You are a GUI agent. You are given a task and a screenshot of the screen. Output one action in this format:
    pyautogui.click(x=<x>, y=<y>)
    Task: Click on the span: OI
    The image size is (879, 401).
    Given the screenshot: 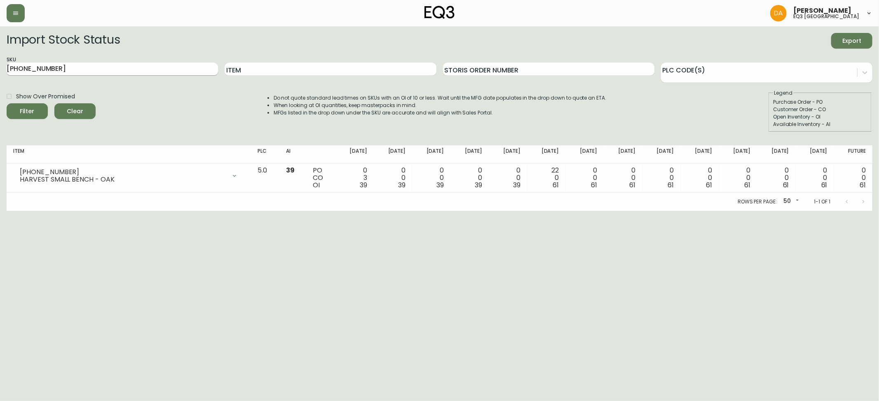 What is the action you would take?
    pyautogui.click(x=316, y=185)
    